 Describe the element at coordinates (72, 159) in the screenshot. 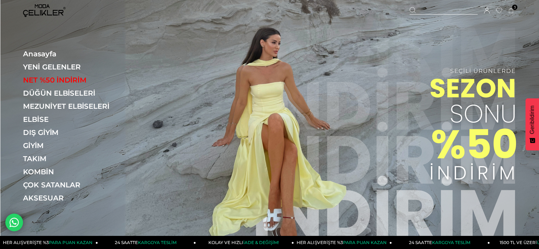

I see `a: TAKIM` at that location.